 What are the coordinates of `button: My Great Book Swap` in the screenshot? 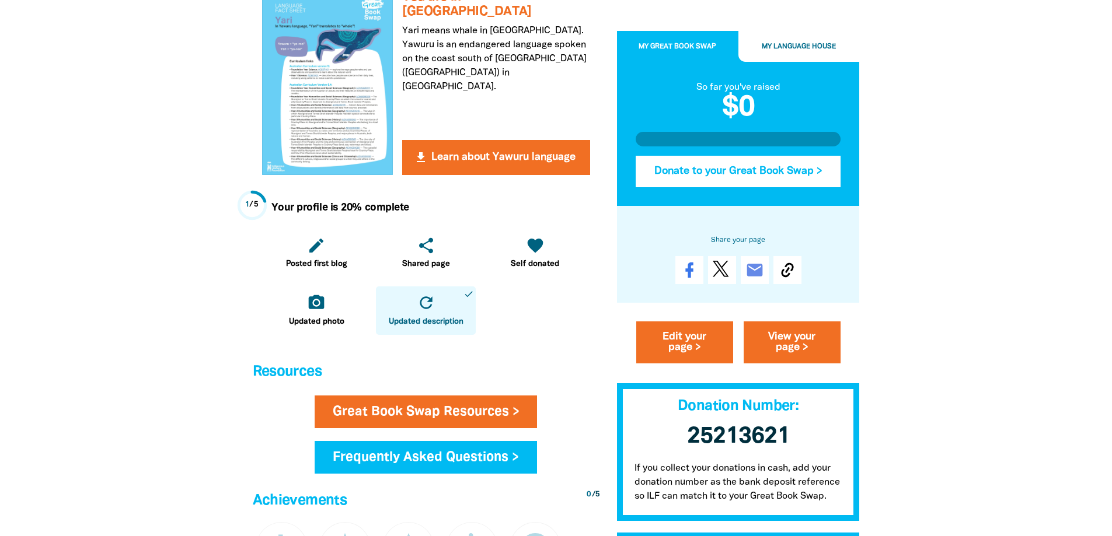 It's located at (678, 47).